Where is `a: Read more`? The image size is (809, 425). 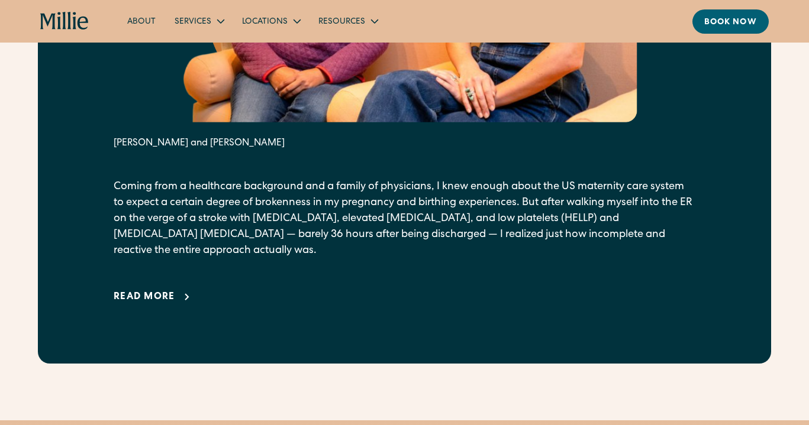
a: Read more is located at coordinates (154, 298).